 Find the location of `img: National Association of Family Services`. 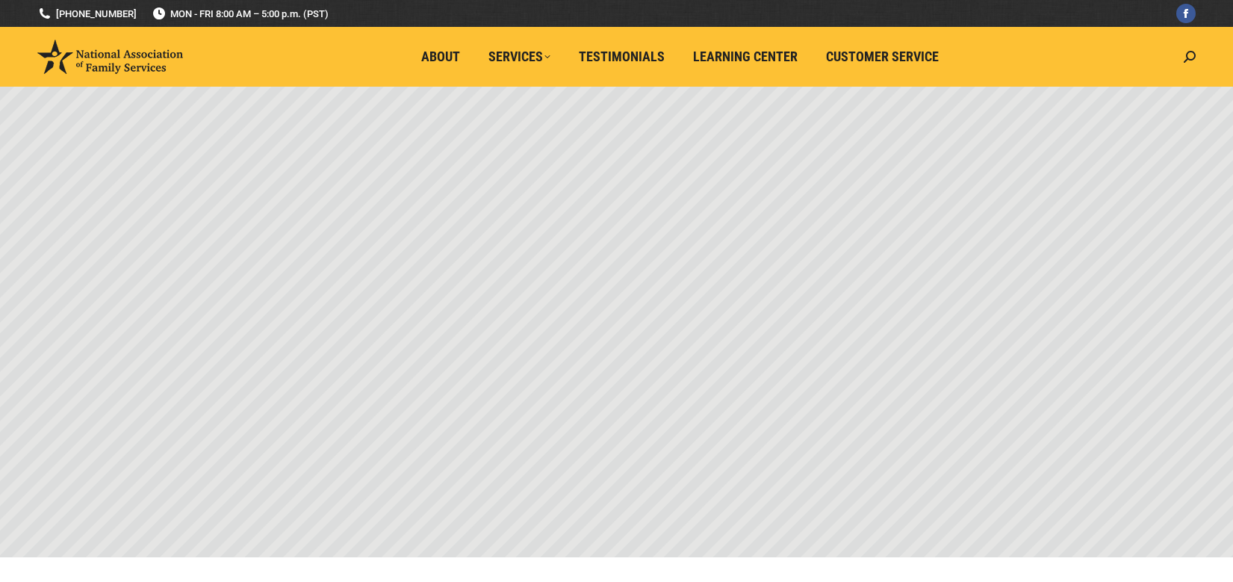

img: National Association of Family Services is located at coordinates (110, 57).